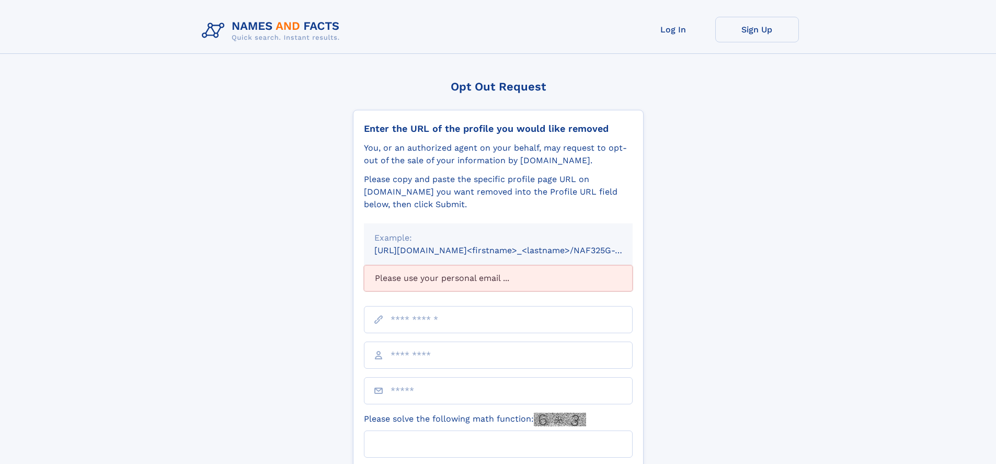 This screenshot has width=996, height=464. Describe the element at coordinates (273, 31) in the screenshot. I see `img: Logo Names and Facts` at that location.